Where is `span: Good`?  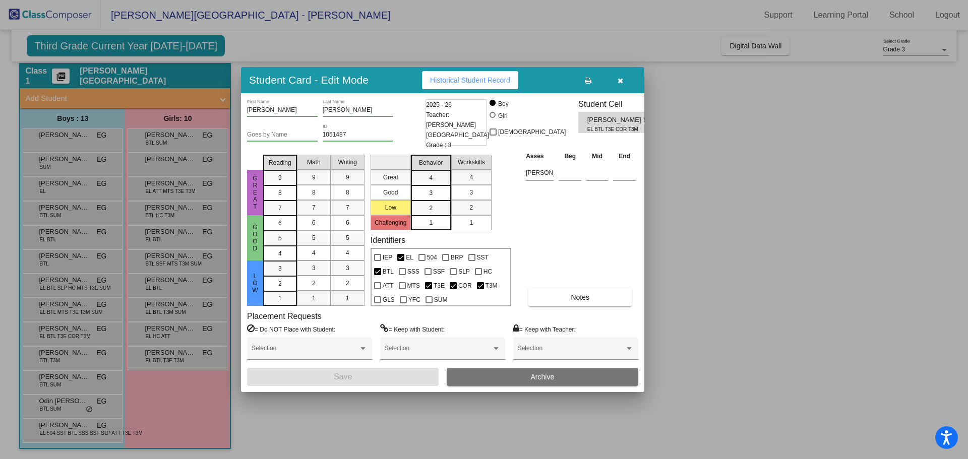
span: Good is located at coordinates (255, 238).